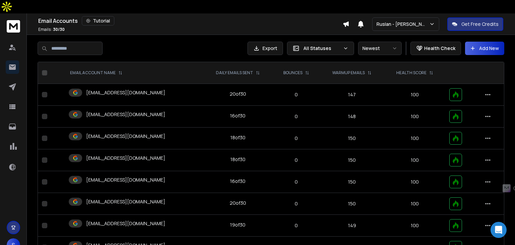 The height and width of the screenshot is (245, 515). Describe the element at coordinates (352, 116) in the screenshot. I see `td: 148` at that location.